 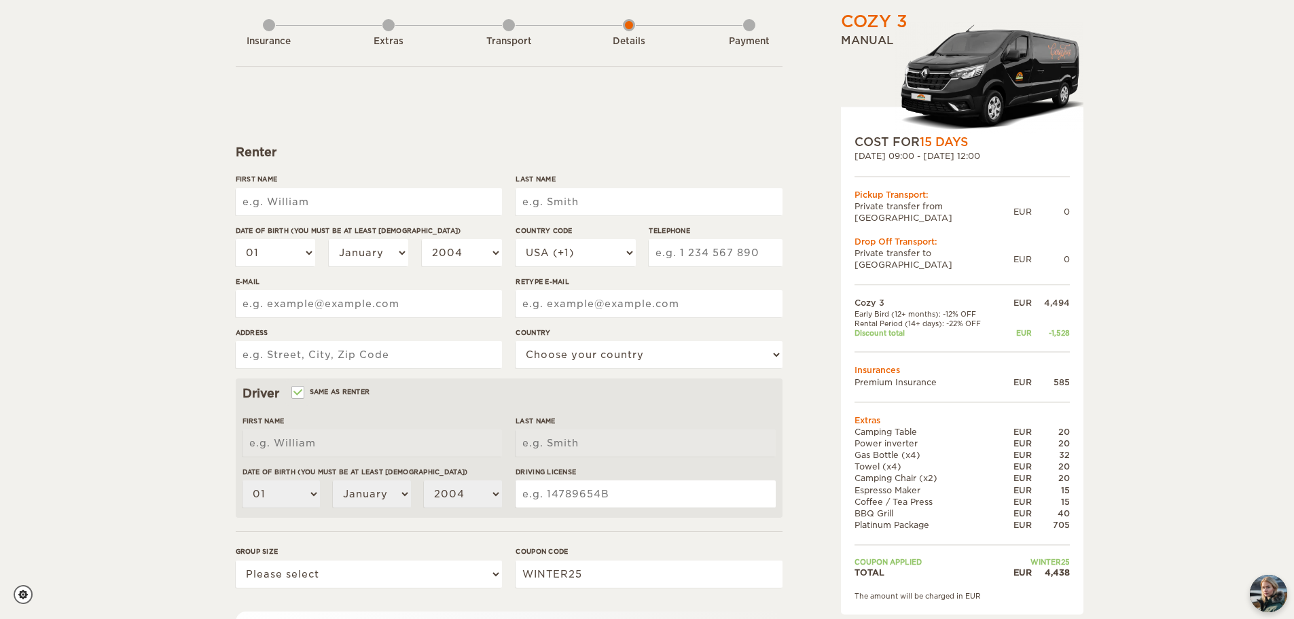 What do you see at coordinates (369, 332) in the screenshot?
I see `label: Address` at bounding box center [369, 332].